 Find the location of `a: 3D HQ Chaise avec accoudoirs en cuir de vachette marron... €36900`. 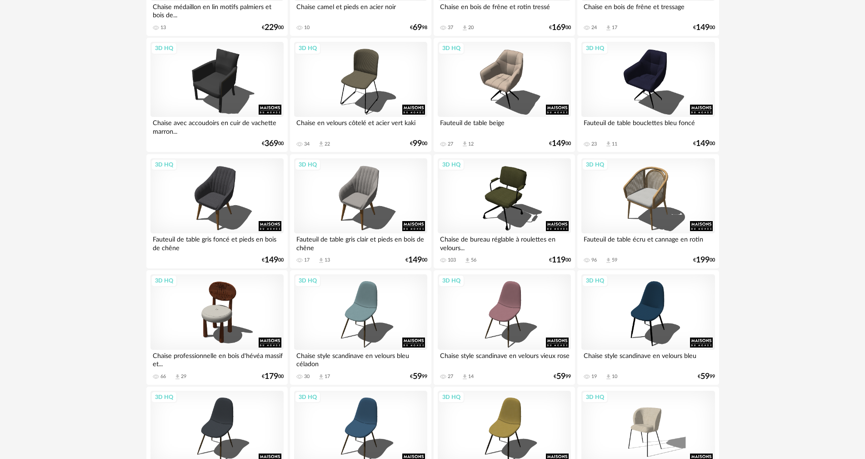

a: 3D HQ Chaise avec accoudoirs en cuir de vachette marron... €36900 is located at coordinates (217, 95).